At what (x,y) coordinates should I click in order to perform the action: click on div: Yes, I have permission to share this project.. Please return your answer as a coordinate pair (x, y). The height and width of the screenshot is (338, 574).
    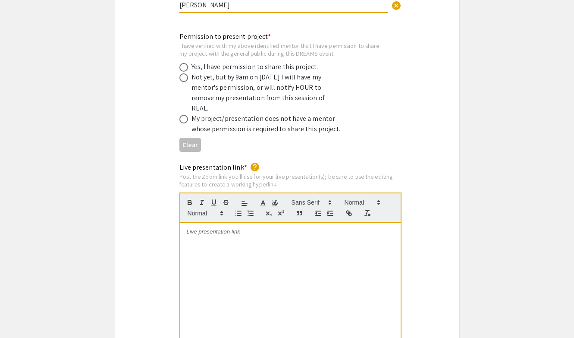
    Looking at the image, I should click on (255, 67).